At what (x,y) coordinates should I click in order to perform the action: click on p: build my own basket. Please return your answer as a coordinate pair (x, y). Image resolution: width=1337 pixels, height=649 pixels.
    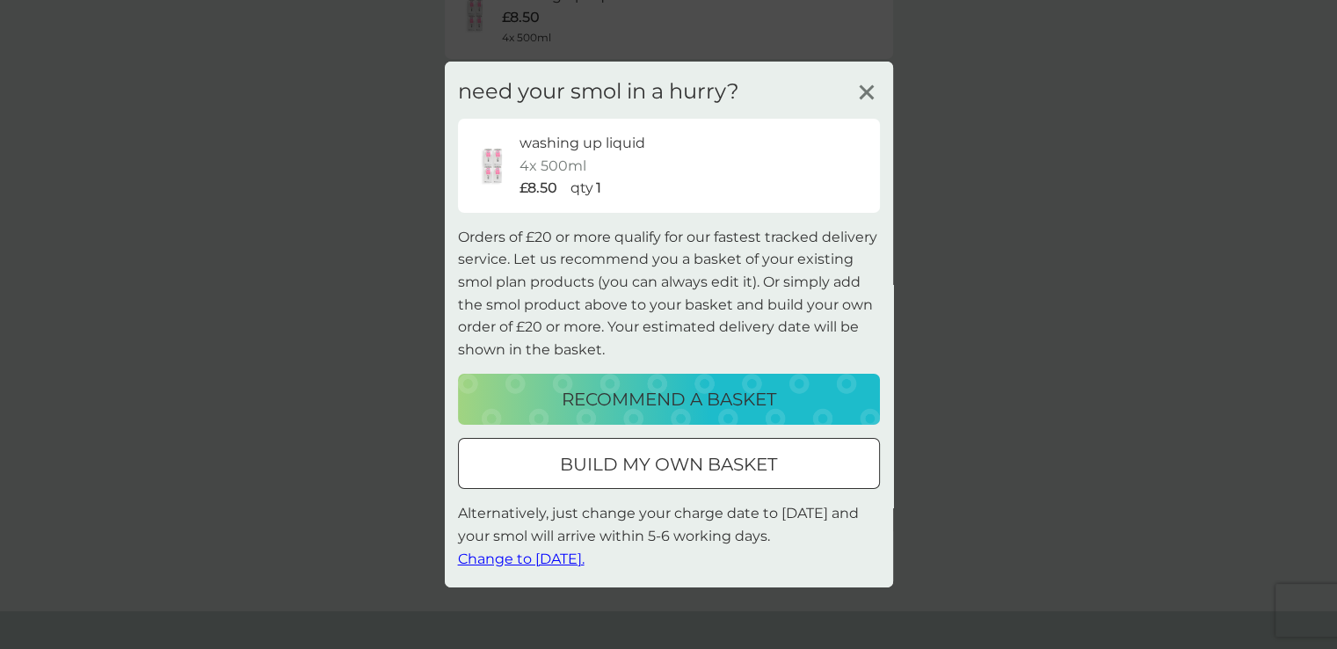
    Looking at the image, I should click on (668, 464).